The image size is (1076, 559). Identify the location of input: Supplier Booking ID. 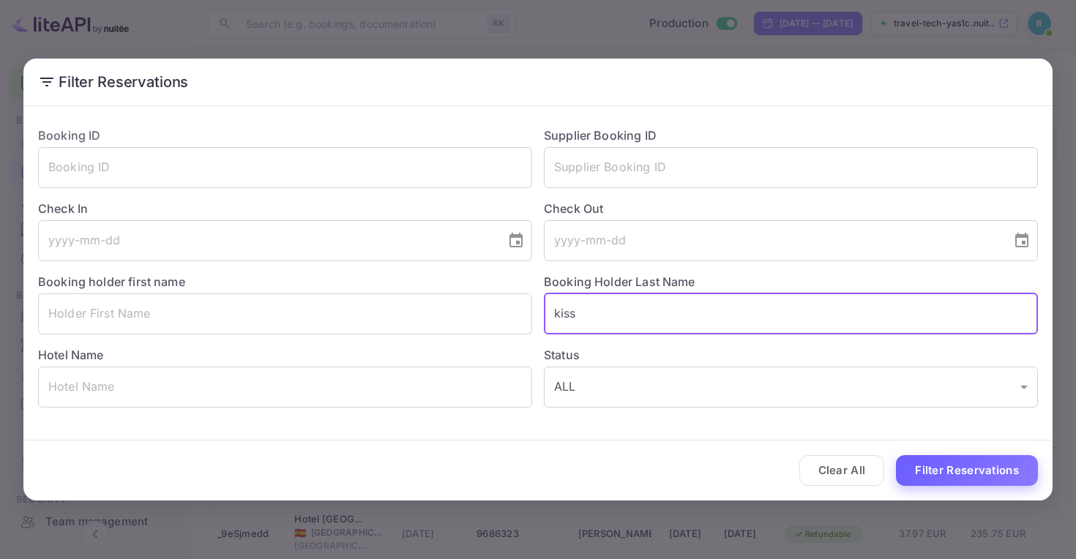
(791, 168).